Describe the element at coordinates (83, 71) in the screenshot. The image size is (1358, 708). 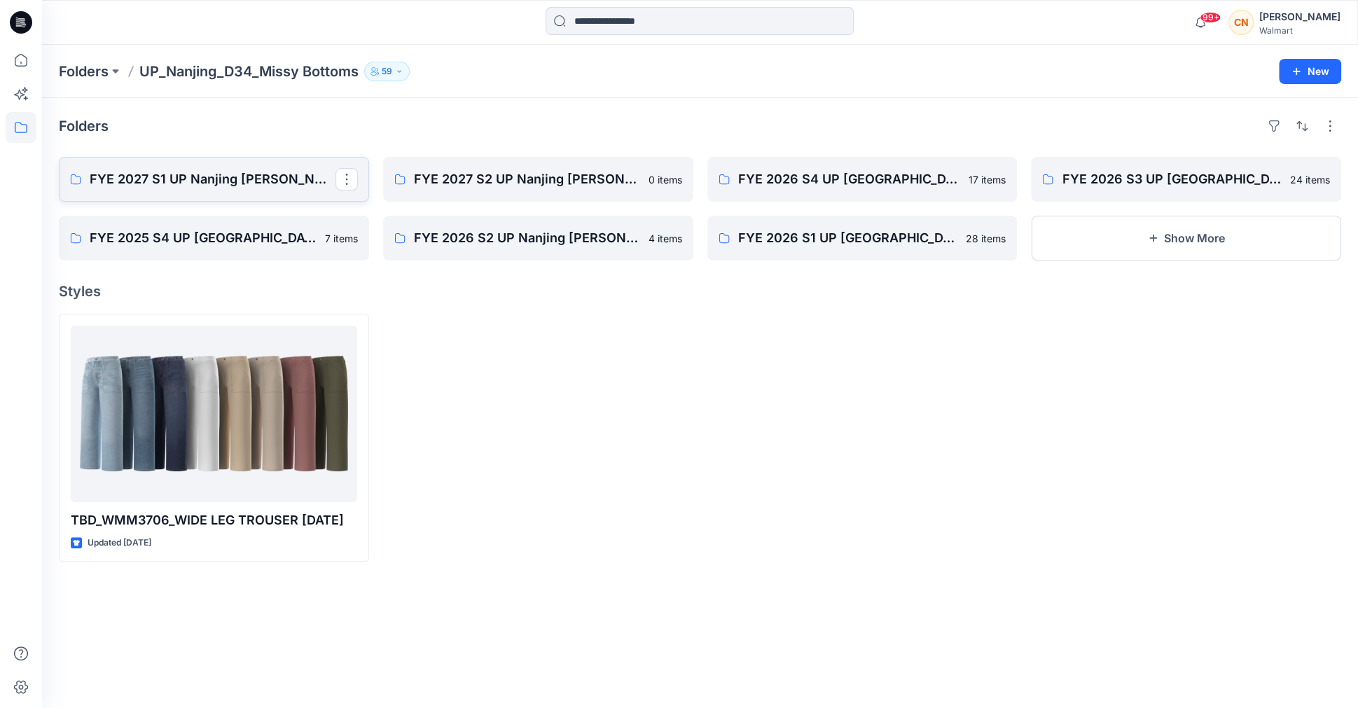
I see `a: Folders` at that location.